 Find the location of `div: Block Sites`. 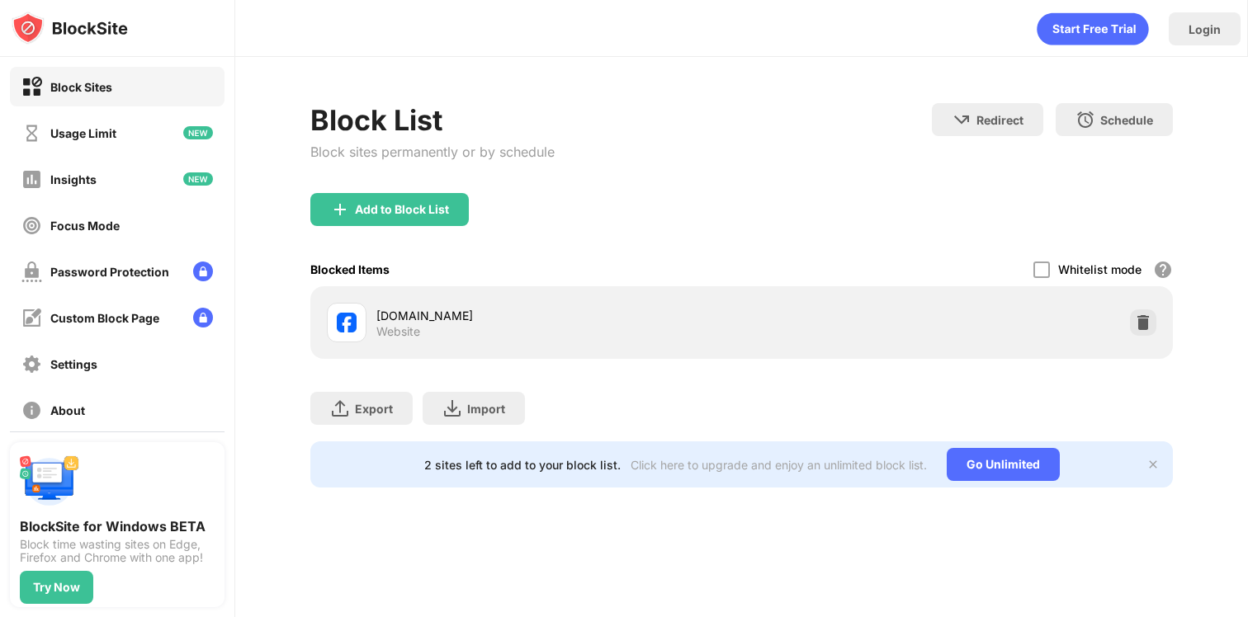

div: Block Sites is located at coordinates (81, 87).